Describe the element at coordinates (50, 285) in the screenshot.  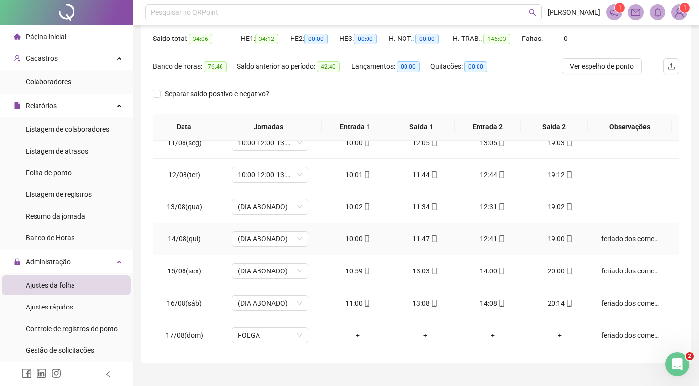
I see `span: Ajustes da folha` at that location.